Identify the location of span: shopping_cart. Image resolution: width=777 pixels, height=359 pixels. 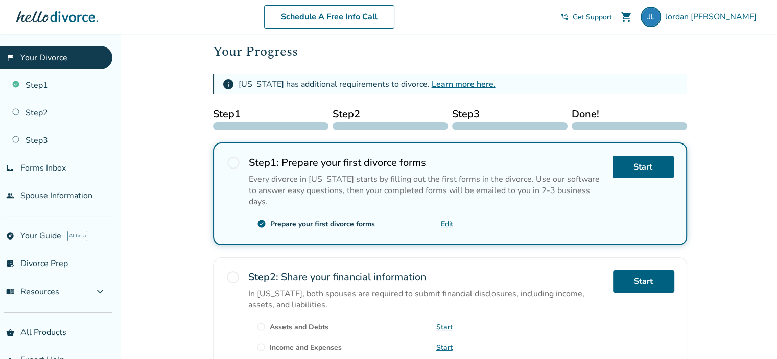
(626, 17).